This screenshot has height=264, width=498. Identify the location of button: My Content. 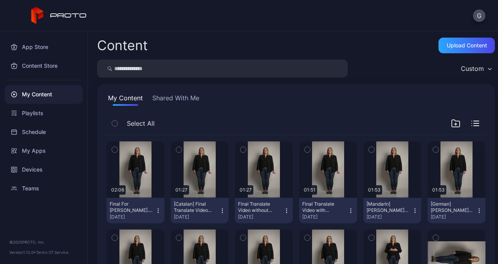
(125, 99).